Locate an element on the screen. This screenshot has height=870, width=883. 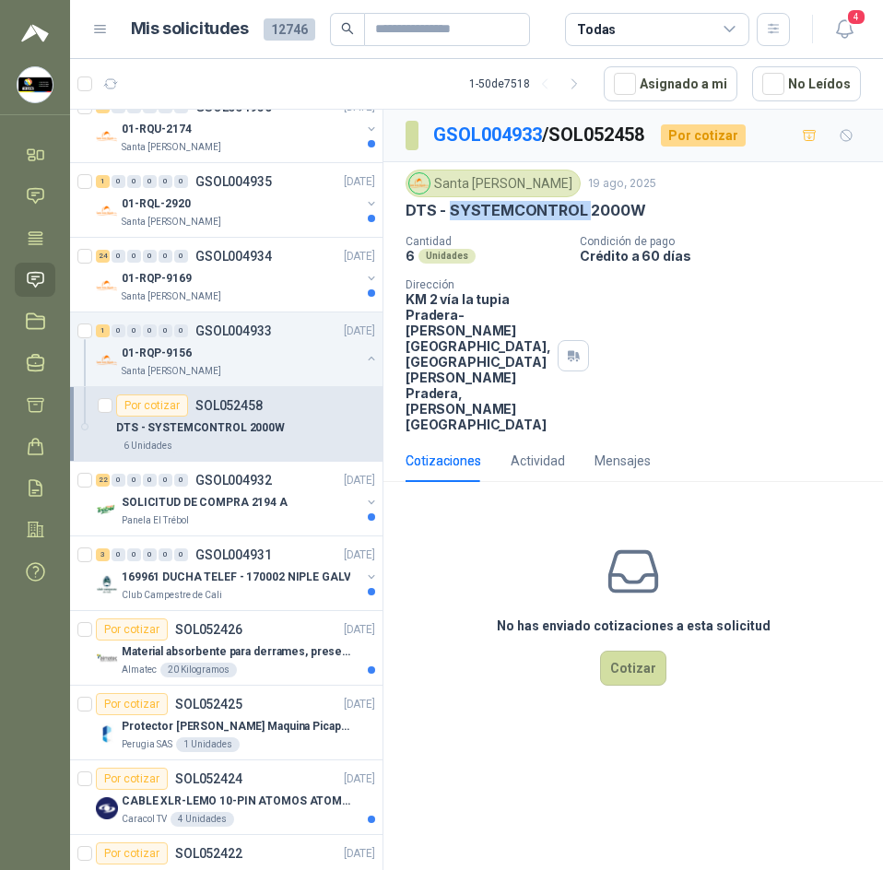
div: Cotizaciones is located at coordinates (443, 461).